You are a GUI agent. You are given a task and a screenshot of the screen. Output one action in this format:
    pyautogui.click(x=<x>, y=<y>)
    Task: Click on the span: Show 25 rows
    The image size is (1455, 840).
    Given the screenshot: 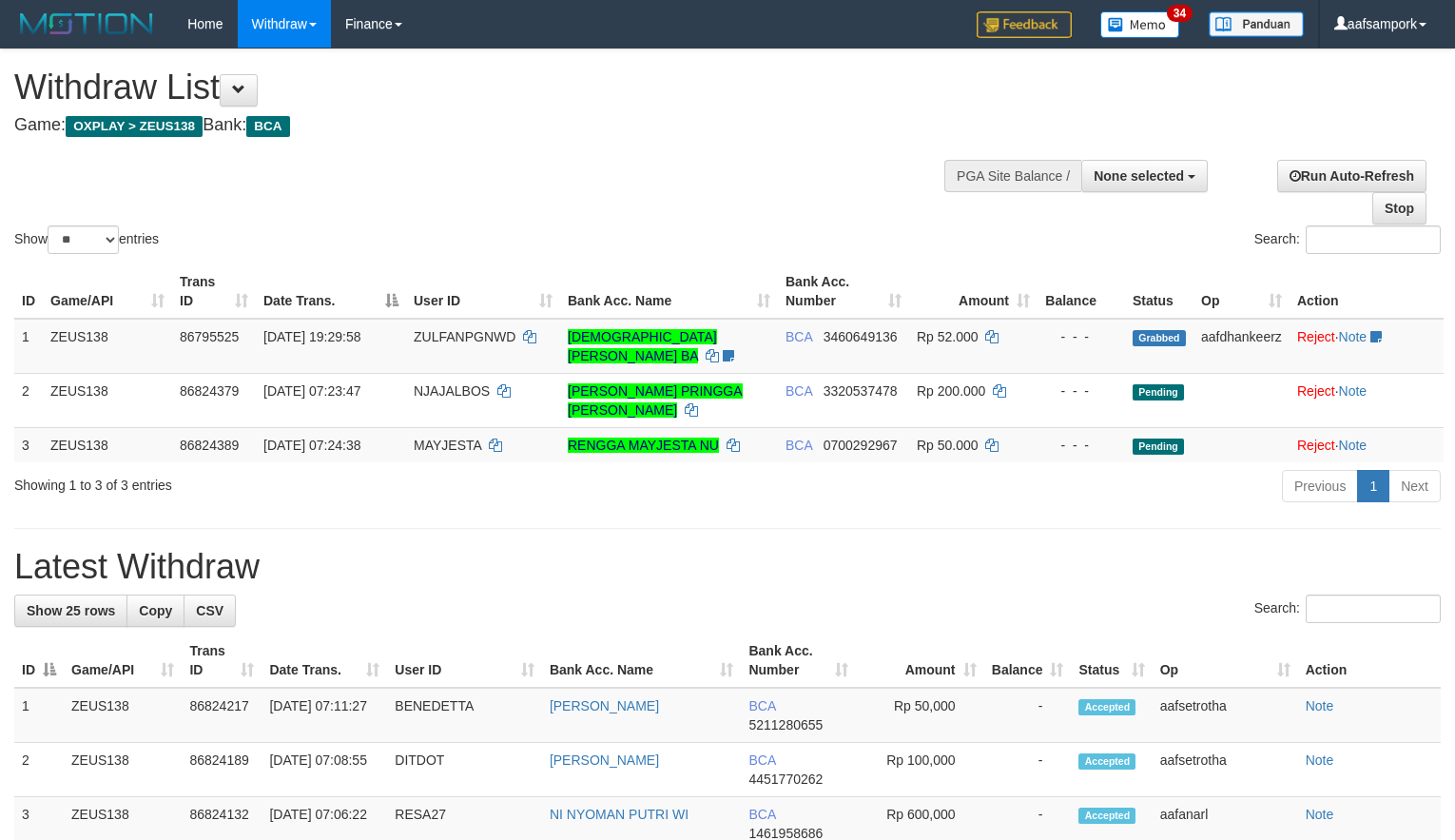 What is the action you would take?
    pyautogui.click(x=70, y=611)
    